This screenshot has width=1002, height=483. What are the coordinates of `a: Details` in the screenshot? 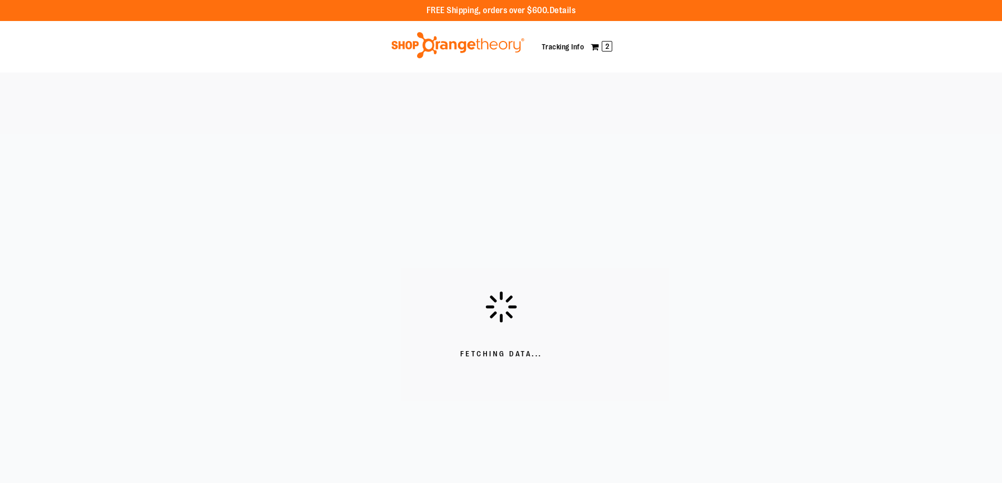 It's located at (563, 11).